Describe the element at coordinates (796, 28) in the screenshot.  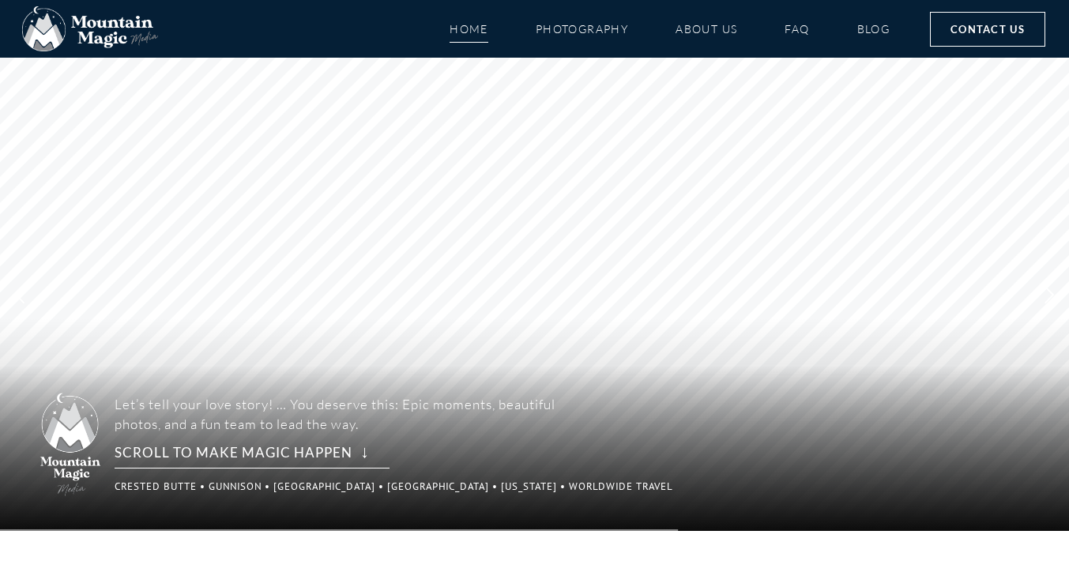
I see `a: FAQ` at that location.